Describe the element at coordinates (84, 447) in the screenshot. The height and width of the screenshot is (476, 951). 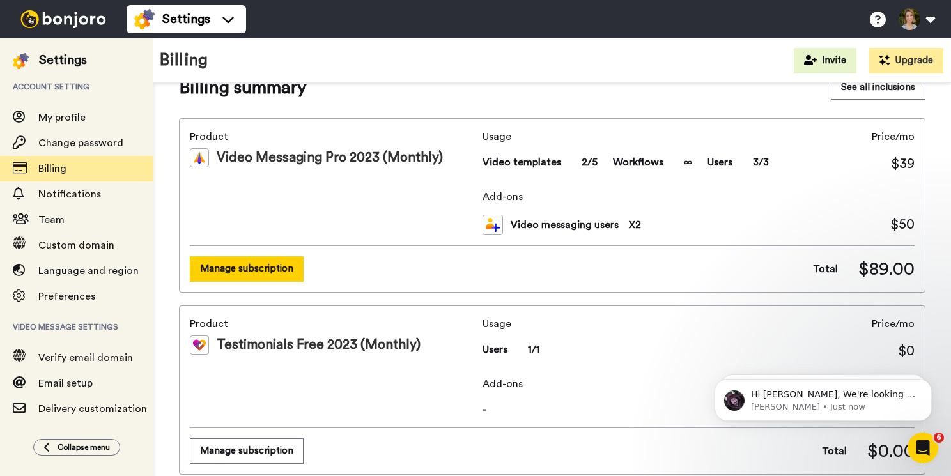
I see `span: Collapse menu` at that location.